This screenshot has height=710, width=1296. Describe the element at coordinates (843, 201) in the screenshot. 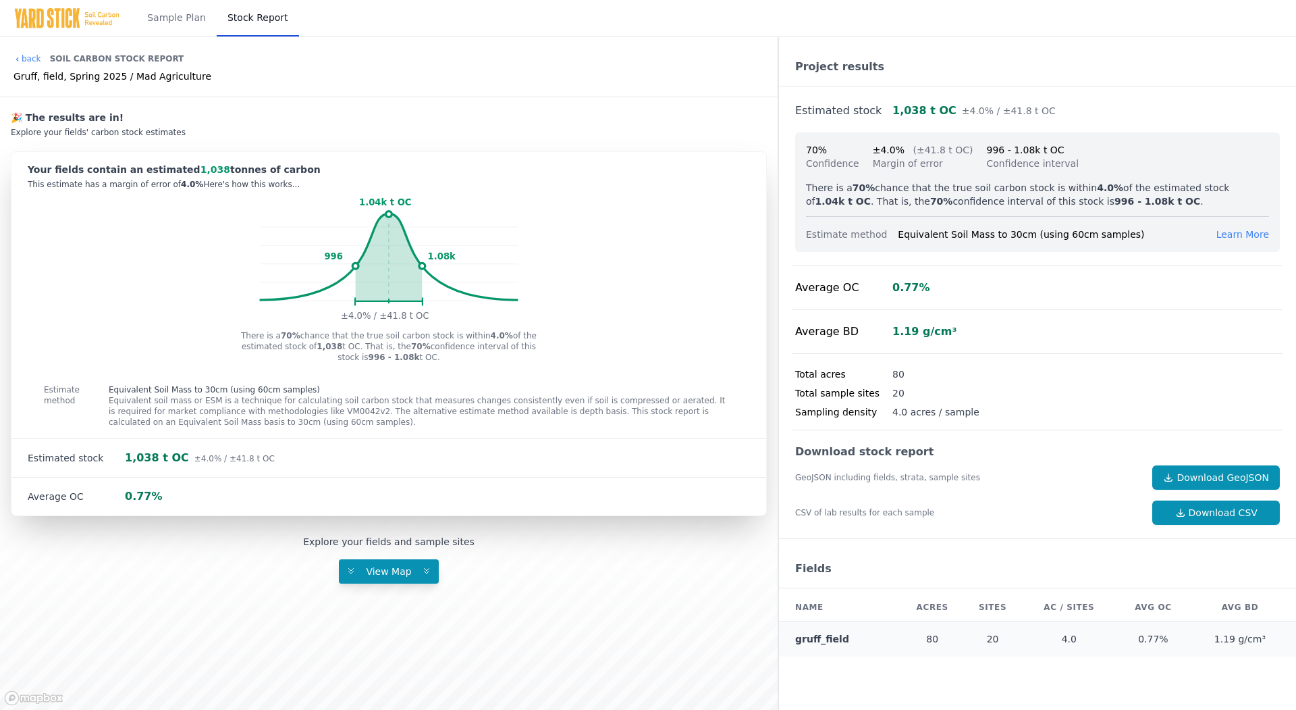

I see `strong: 1.04k t OC` at that location.